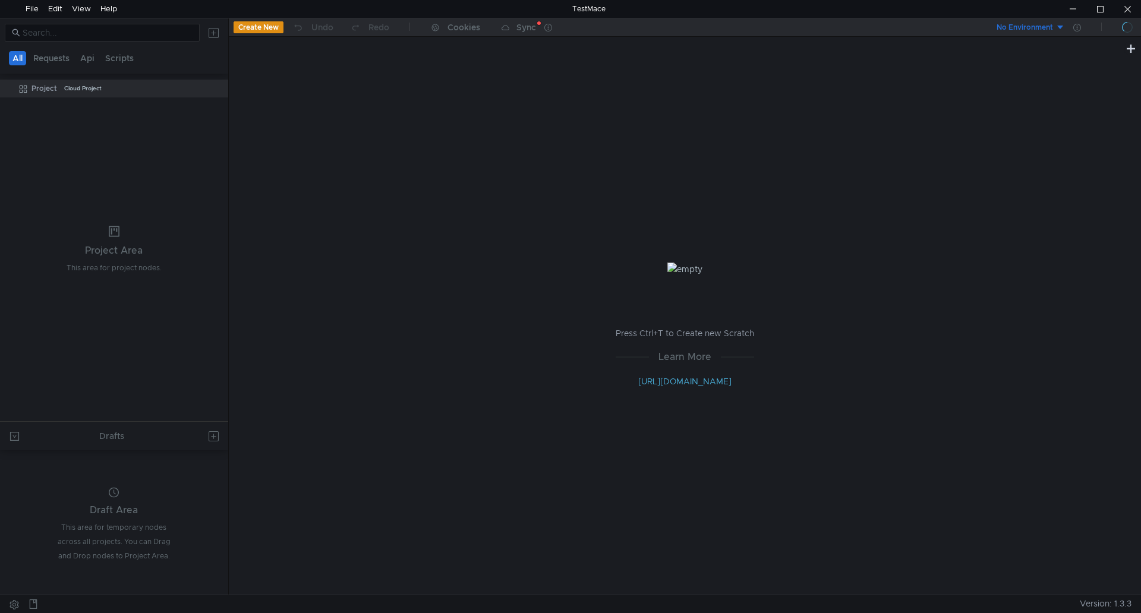 The height and width of the screenshot is (613, 1141). What do you see at coordinates (526, 27) in the screenshot?
I see `div: Sync` at bounding box center [526, 27].